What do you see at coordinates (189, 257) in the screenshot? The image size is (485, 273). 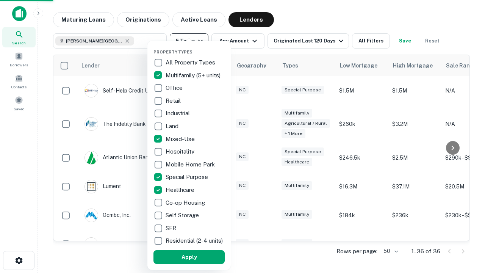 I see `button: Apply` at bounding box center [189, 257].